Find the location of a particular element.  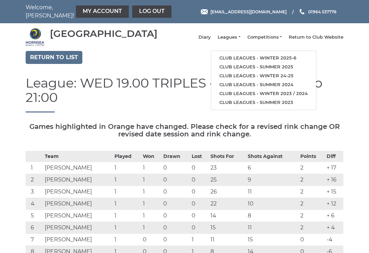

a: Club leagues - Winter 2025-6 is located at coordinates (263, 58).